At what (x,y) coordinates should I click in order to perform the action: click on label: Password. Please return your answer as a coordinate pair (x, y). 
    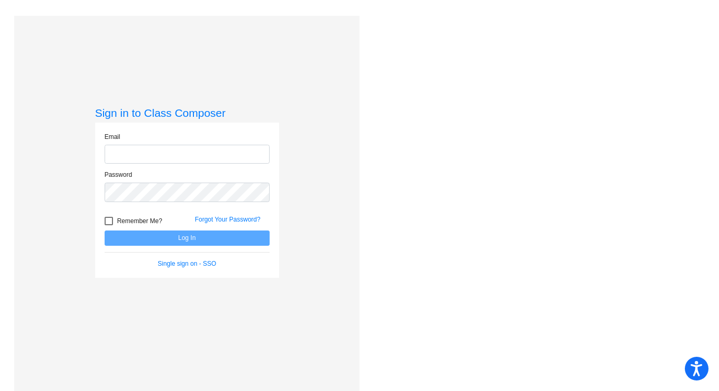
    Looking at the image, I should click on (118, 175).